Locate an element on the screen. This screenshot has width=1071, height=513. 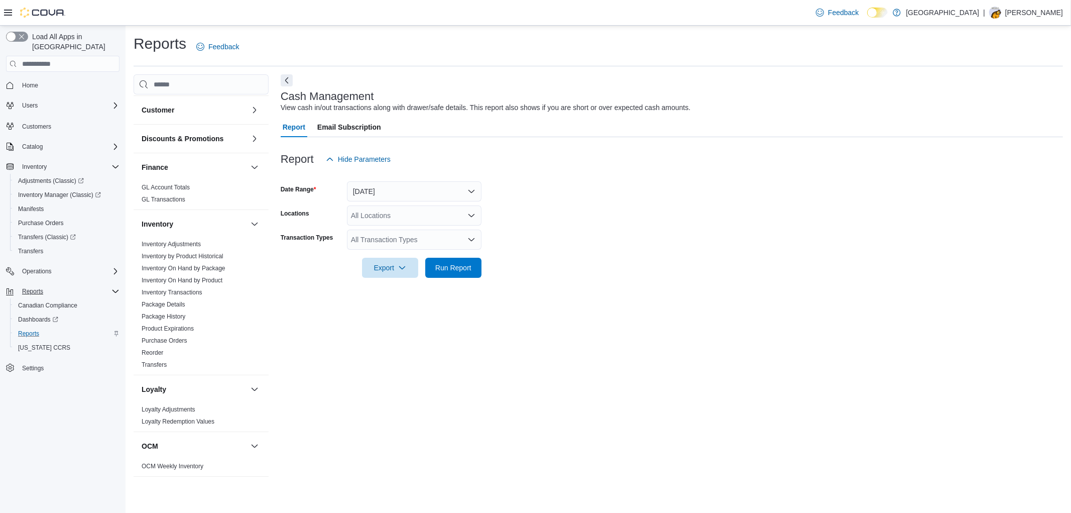
button: Loyalty is located at coordinates (194, 389).